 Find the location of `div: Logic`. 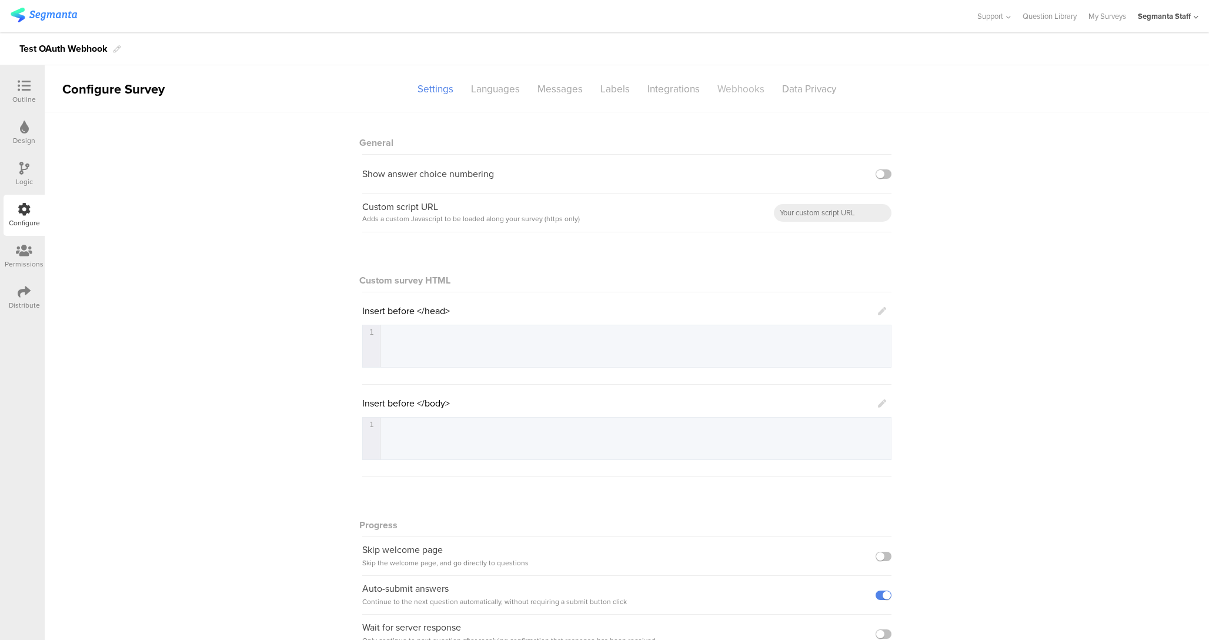

div: Logic is located at coordinates (24, 182).